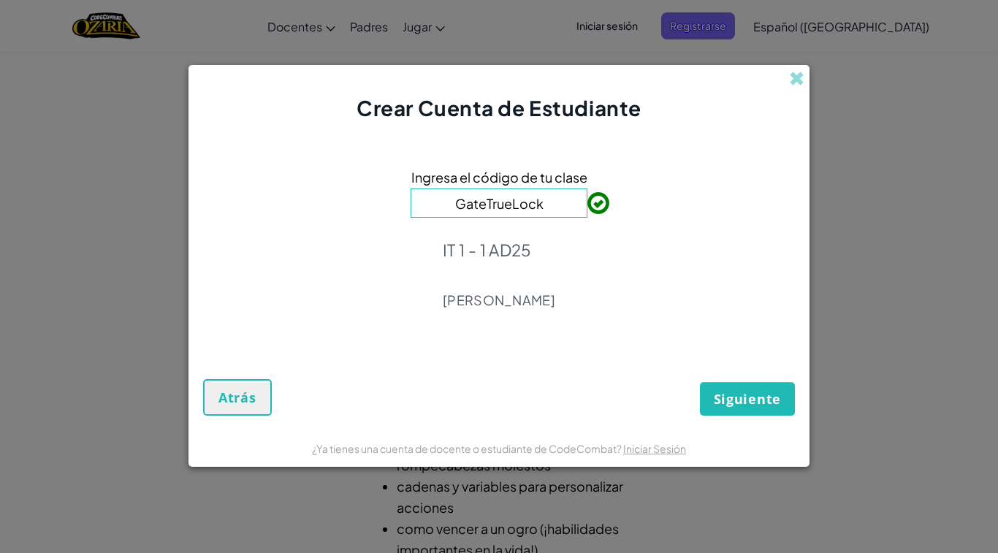  What do you see at coordinates (499, 107) in the screenshot?
I see `span: Crear Cuenta de Estudiante` at bounding box center [499, 107].